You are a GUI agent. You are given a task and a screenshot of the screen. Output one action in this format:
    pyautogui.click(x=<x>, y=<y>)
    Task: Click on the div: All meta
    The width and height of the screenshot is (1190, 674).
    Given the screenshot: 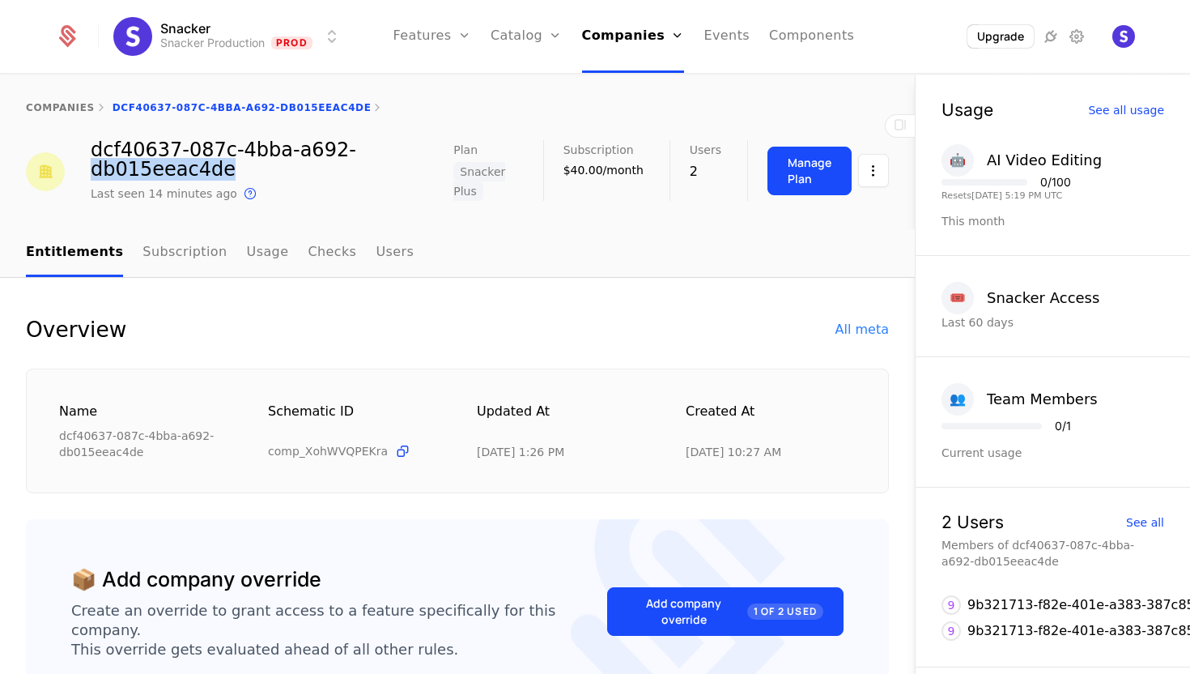 What is the action you would take?
    pyautogui.click(x=862, y=330)
    